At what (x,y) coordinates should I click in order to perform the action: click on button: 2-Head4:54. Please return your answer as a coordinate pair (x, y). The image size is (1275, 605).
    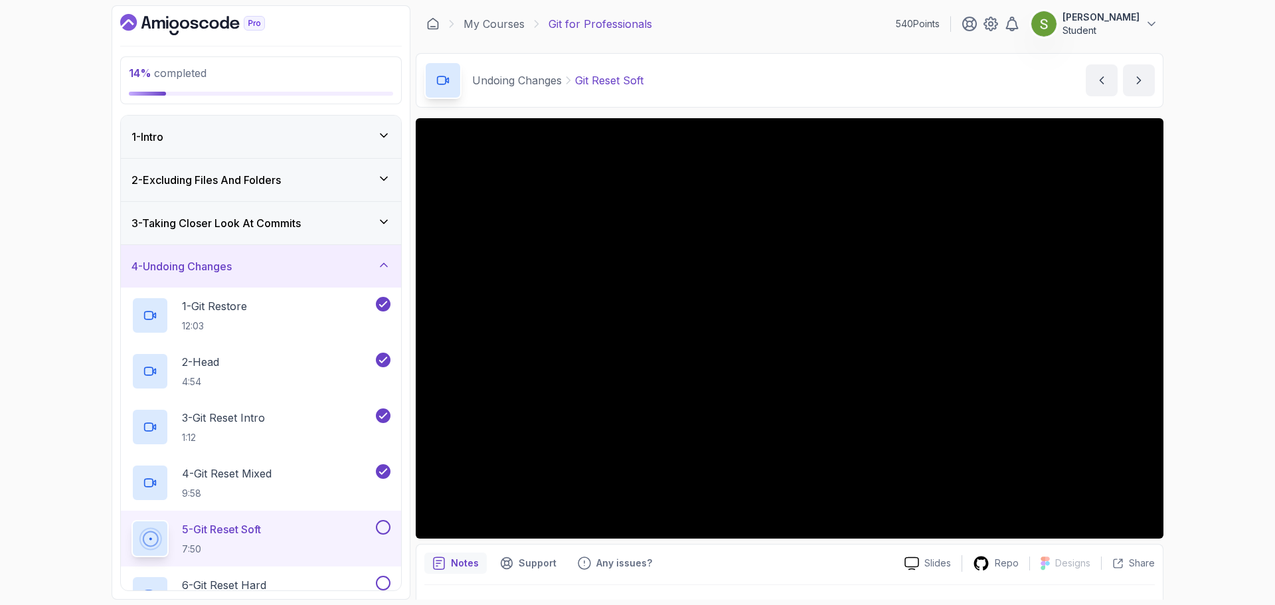
    Looking at the image, I should click on (261, 371).